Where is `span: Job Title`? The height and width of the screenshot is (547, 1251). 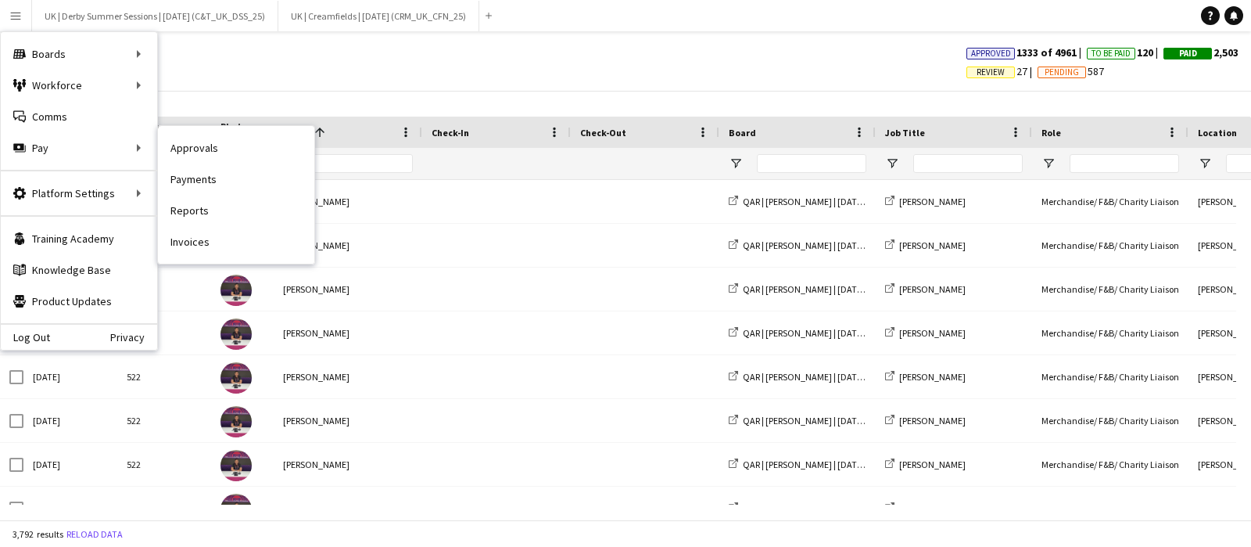 span: Job Title is located at coordinates (905, 132).